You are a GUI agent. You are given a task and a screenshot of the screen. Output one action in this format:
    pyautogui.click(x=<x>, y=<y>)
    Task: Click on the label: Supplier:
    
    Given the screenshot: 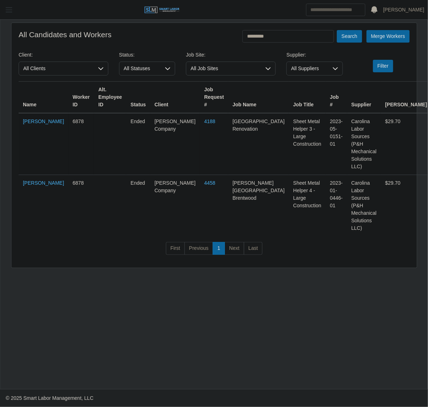 What is the action you would take?
    pyautogui.click(x=296, y=55)
    